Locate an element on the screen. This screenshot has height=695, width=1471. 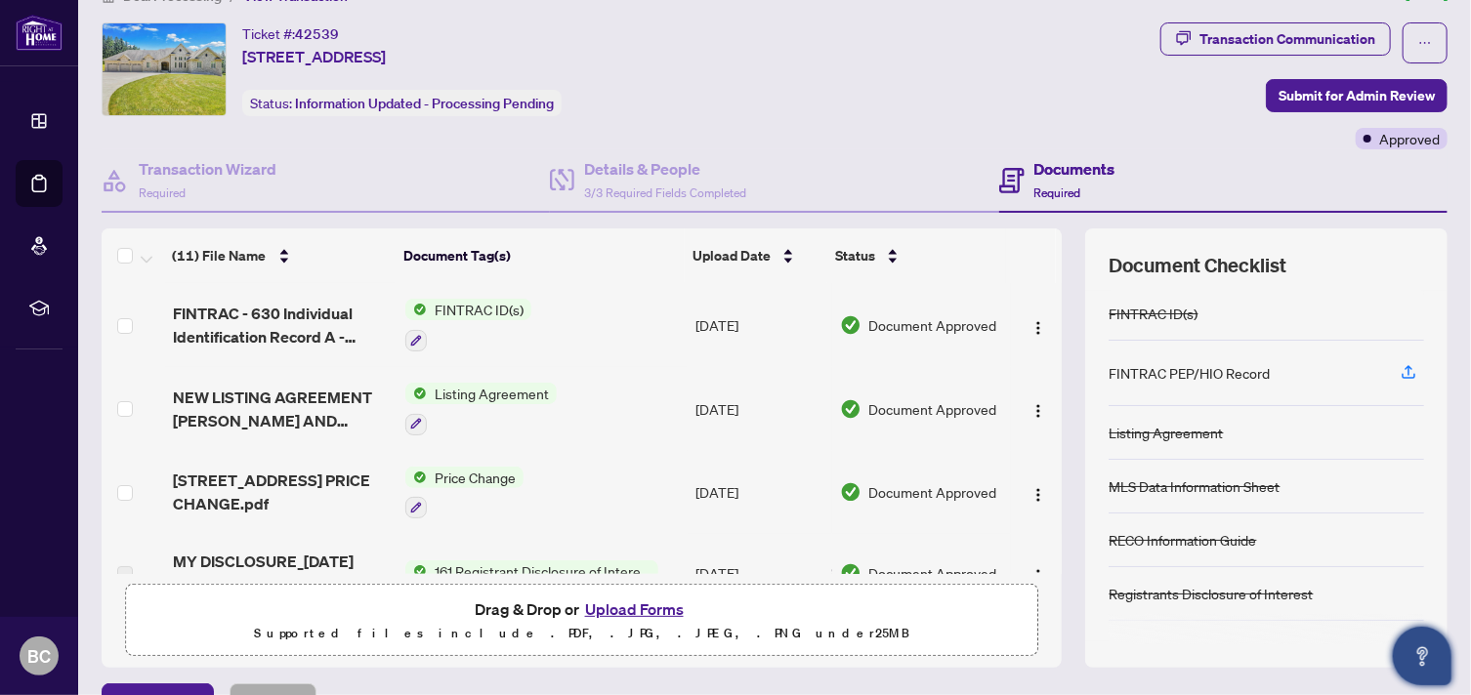
div: Status: is located at coordinates (401, 103).